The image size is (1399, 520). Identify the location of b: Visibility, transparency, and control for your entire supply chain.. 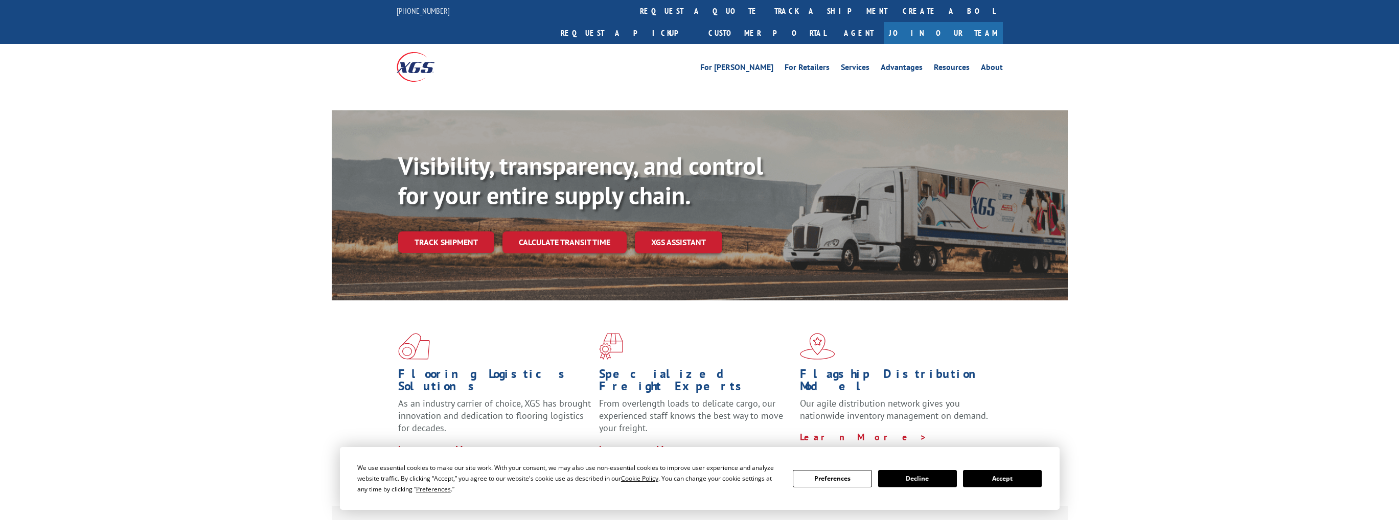
(580, 180).